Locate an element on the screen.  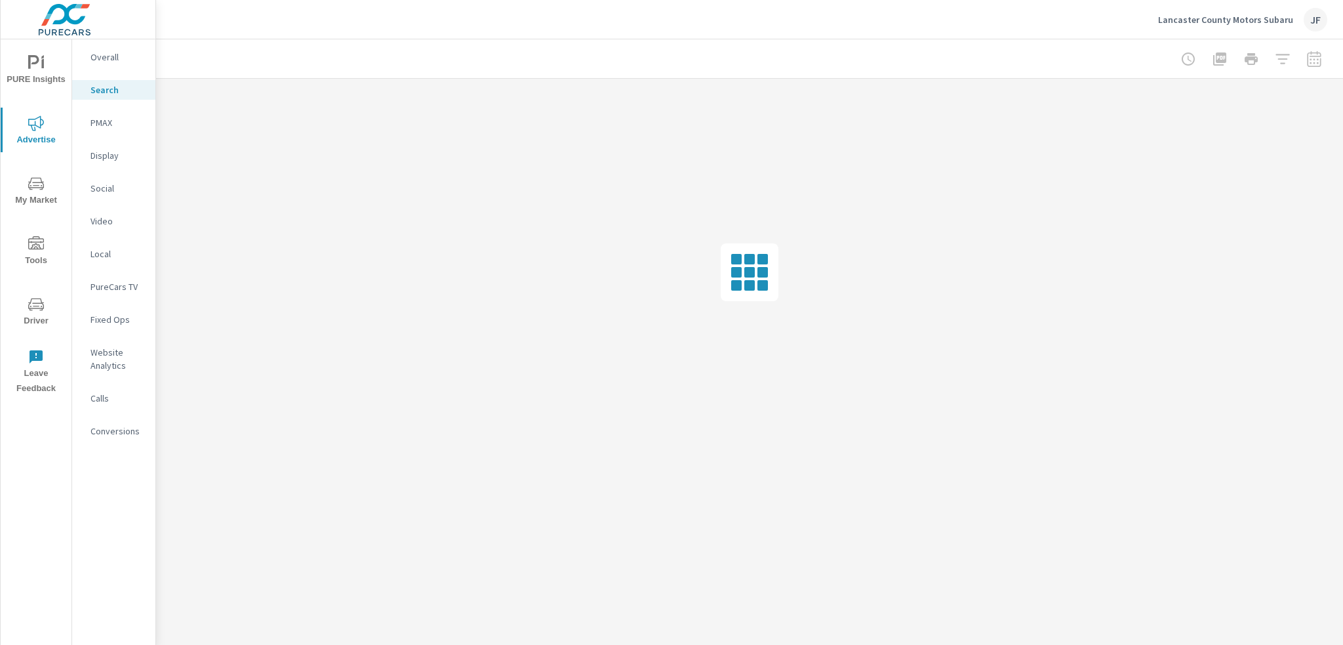
span: Advertise is located at coordinates (36, 131).